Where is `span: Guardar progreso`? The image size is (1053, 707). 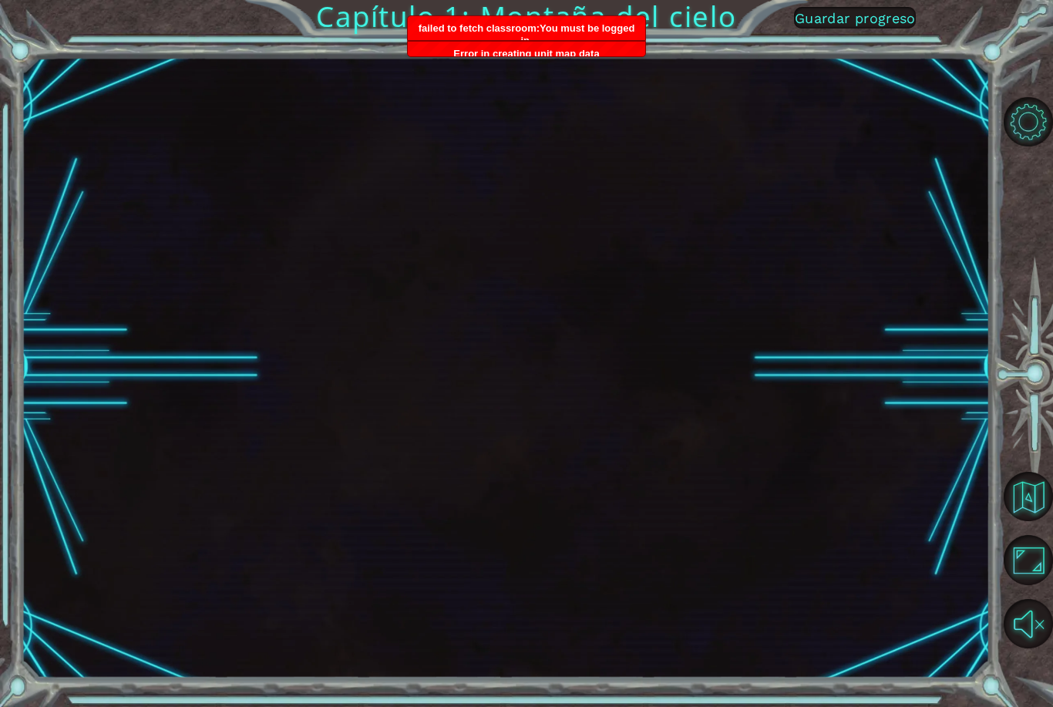
span: Guardar progreso is located at coordinates (855, 18).